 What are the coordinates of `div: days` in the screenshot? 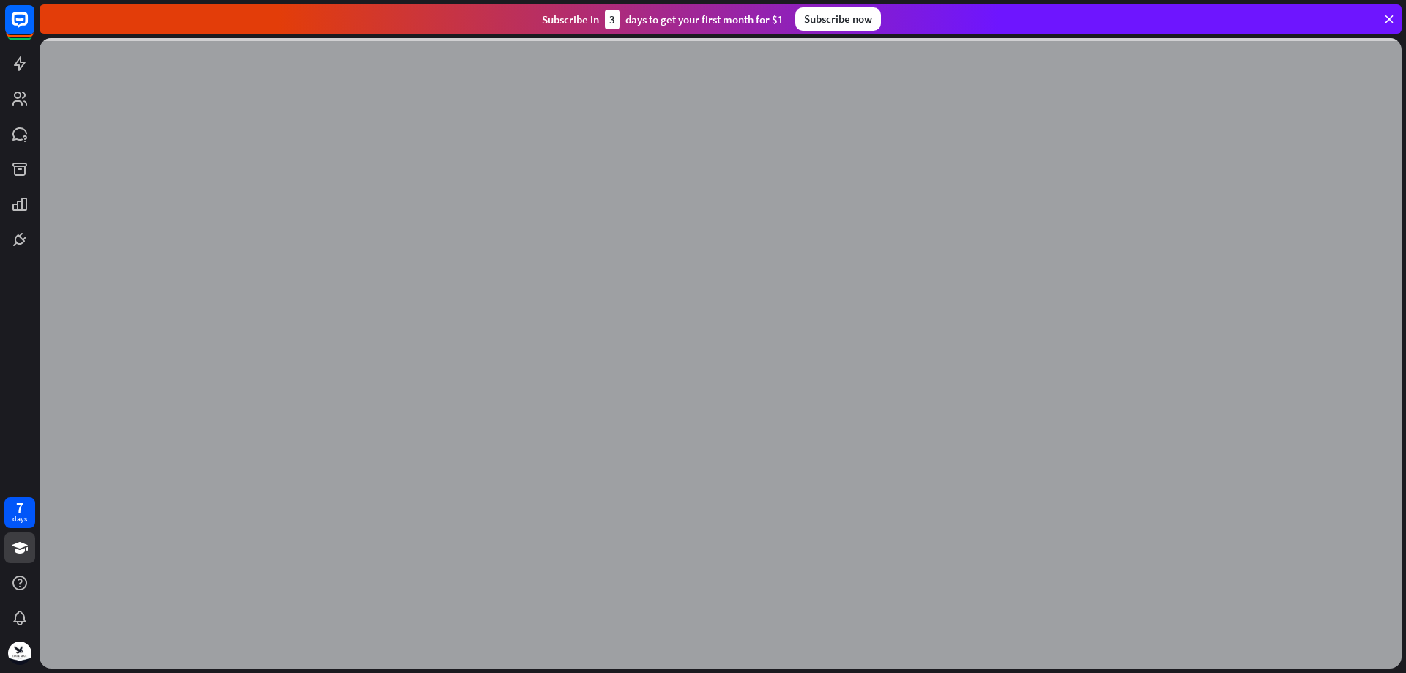 It's located at (20, 519).